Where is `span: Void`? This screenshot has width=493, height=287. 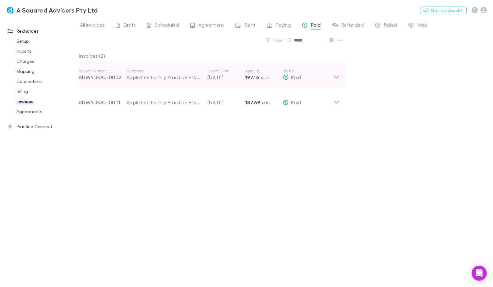 span: Void is located at coordinates (422, 26).